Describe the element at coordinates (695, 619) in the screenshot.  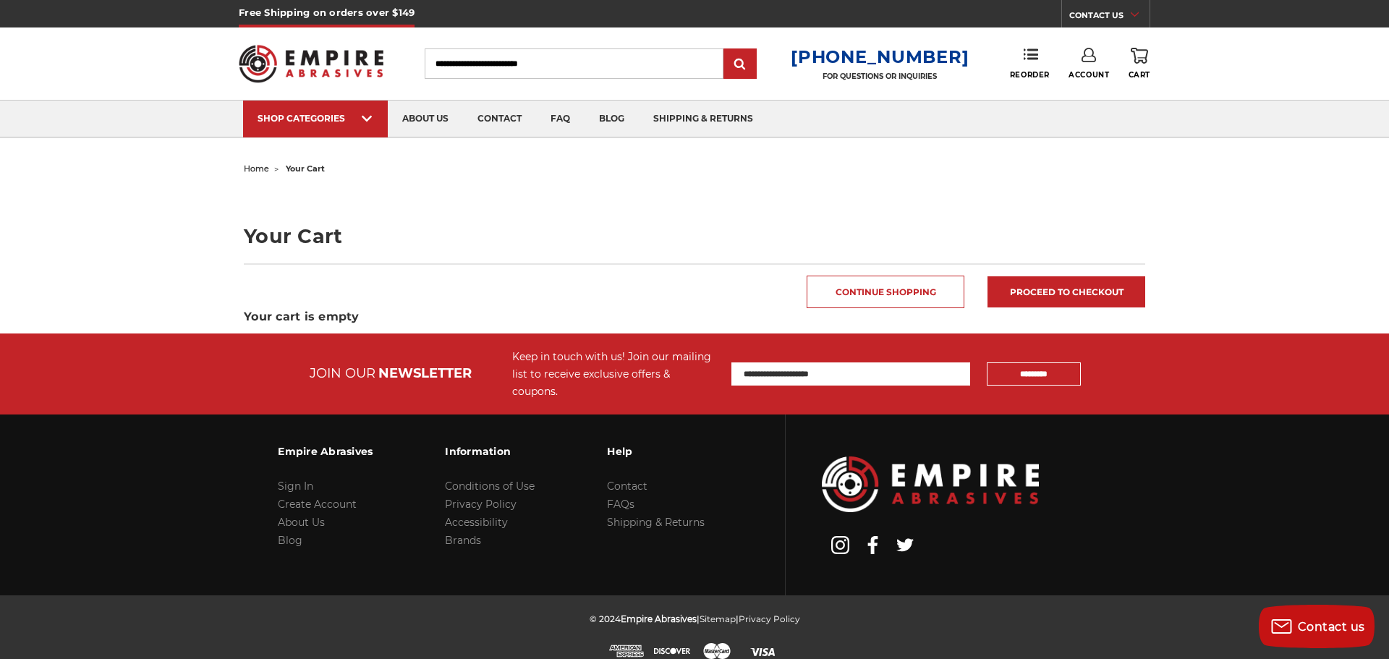
I see `p: © 2024 | |` at that location.